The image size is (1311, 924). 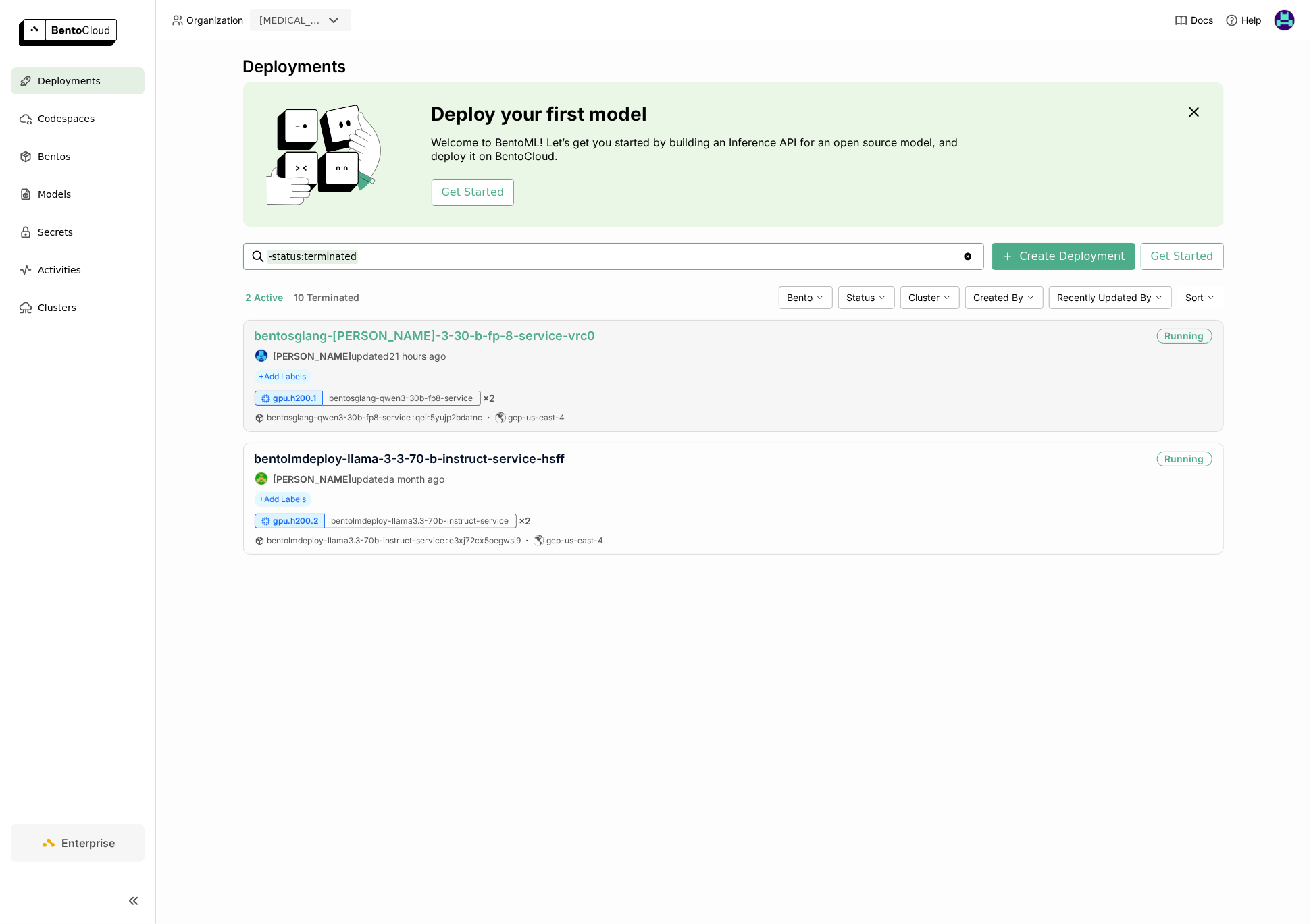 I want to click on div: Bento, so click(x=806, y=298).